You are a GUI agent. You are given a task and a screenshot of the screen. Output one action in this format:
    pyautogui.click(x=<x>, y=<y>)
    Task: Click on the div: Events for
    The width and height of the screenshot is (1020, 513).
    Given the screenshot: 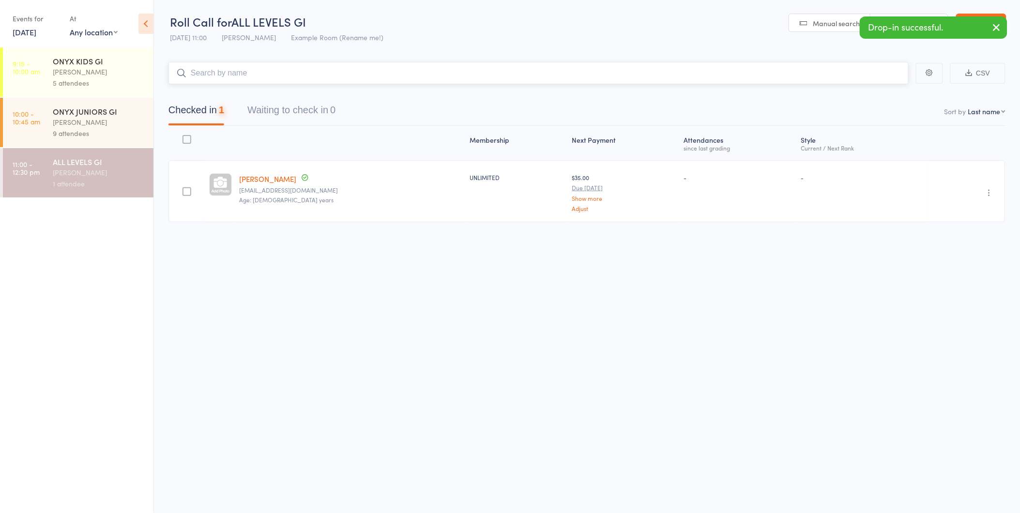 What is the action you would take?
    pyautogui.click(x=36, y=18)
    